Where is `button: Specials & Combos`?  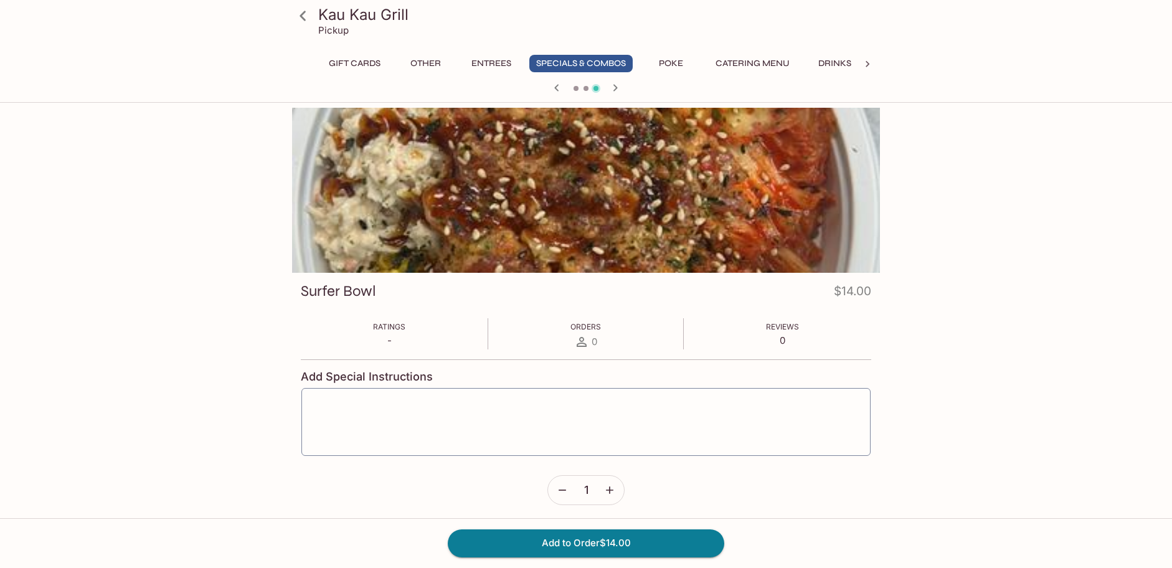 button: Specials & Combos is located at coordinates (581, 63).